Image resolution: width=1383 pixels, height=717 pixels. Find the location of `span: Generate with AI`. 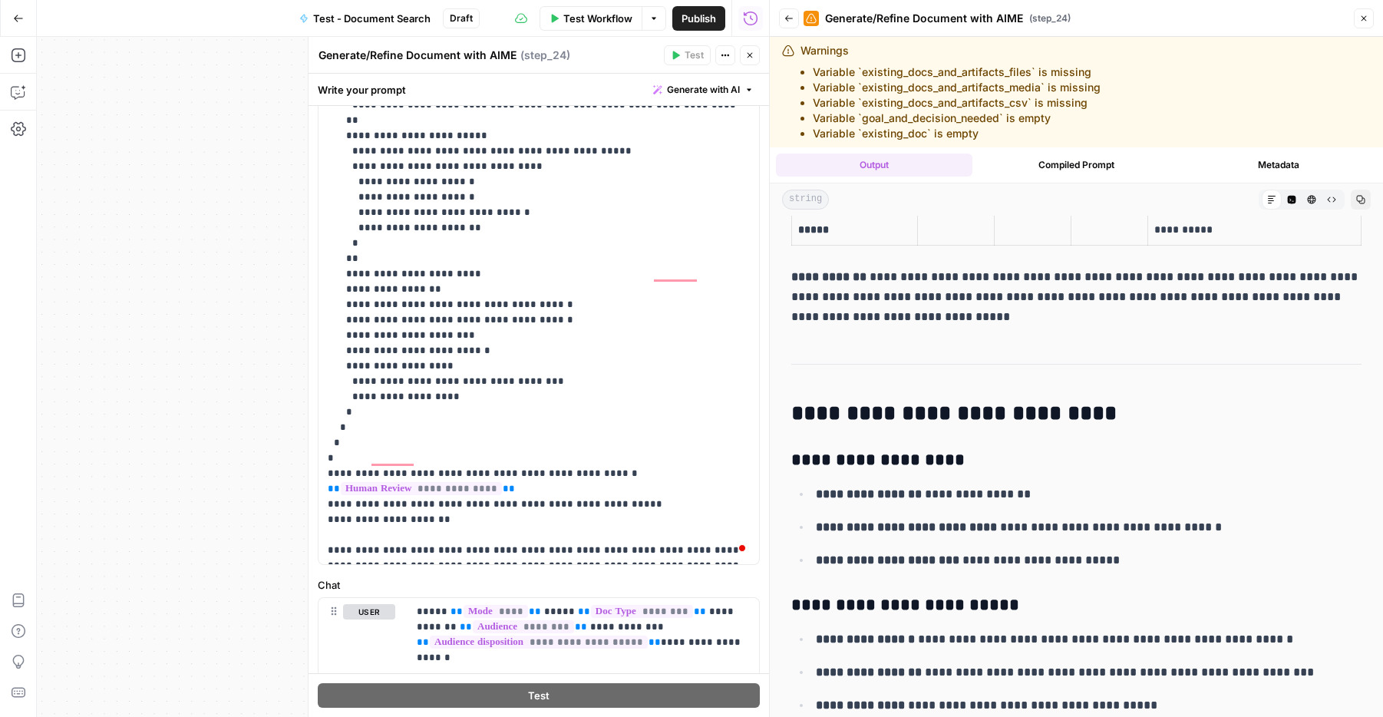

span: Generate with AI is located at coordinates (703, 90).